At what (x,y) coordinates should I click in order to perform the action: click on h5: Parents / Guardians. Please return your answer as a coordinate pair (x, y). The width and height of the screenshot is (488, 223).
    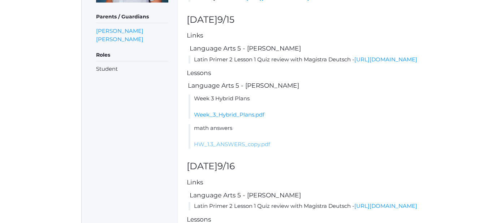
    Looking at the image, I should click on (132, 17).